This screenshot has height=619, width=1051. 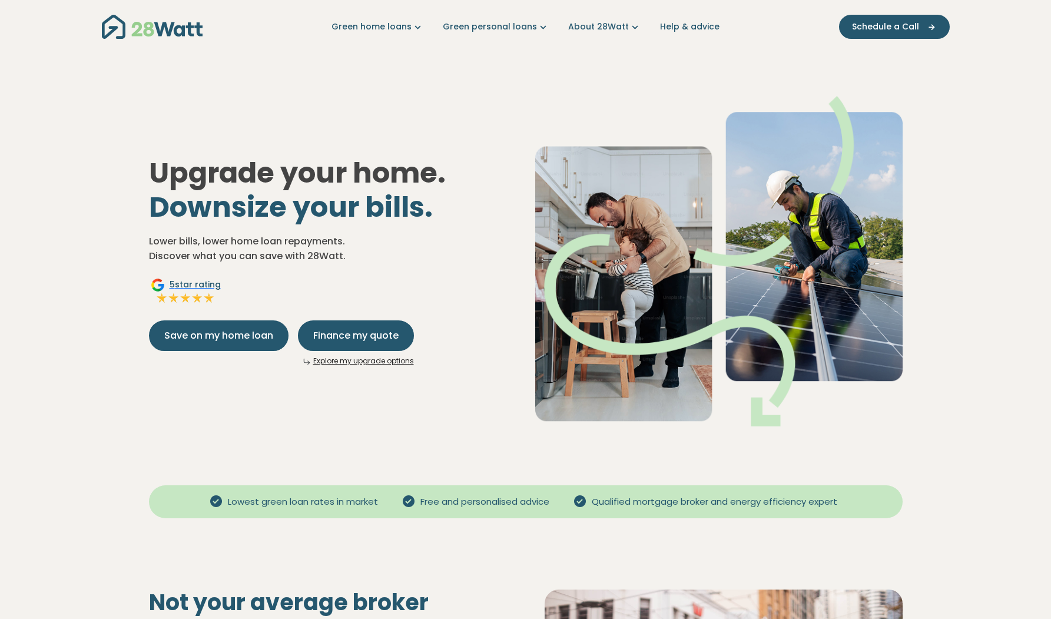 I want to click on a: Explore my upgrade options, so click(x=363, y=360).